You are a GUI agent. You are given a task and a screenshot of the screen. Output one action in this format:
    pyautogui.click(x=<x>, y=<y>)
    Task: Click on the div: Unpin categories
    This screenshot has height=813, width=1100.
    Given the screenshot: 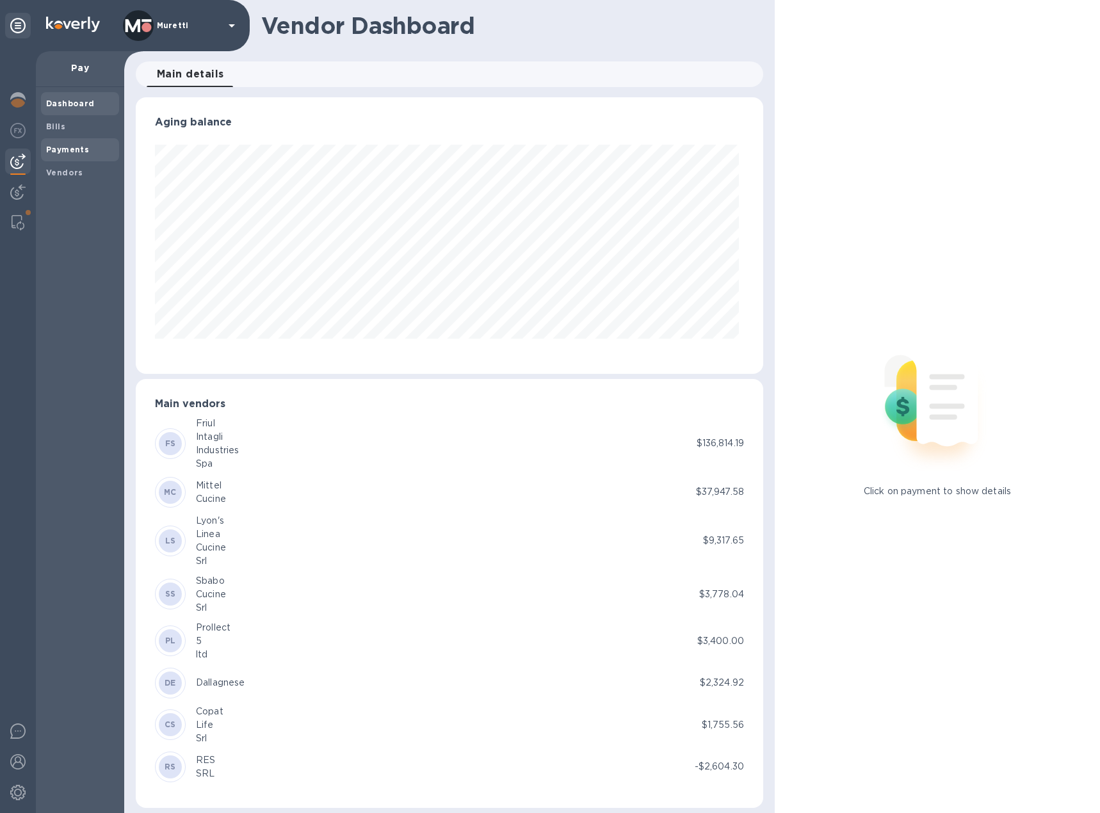 What is the action you would take?
    pyautogui.click(x=18, y=26)
    